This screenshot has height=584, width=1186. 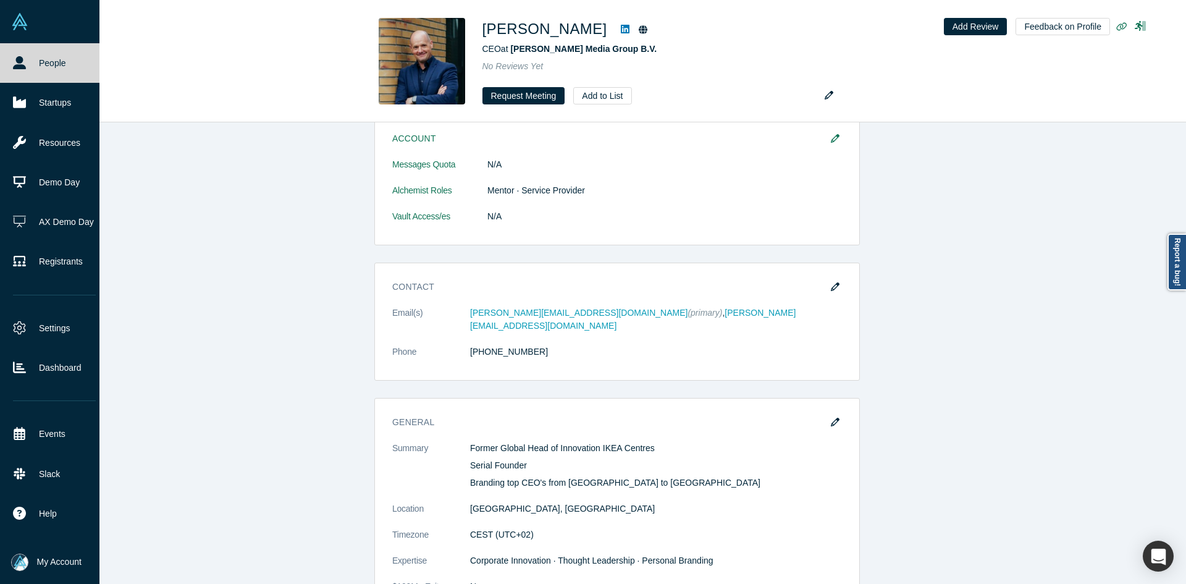 I want to click on h3: Account, so click(x=608, y=138).